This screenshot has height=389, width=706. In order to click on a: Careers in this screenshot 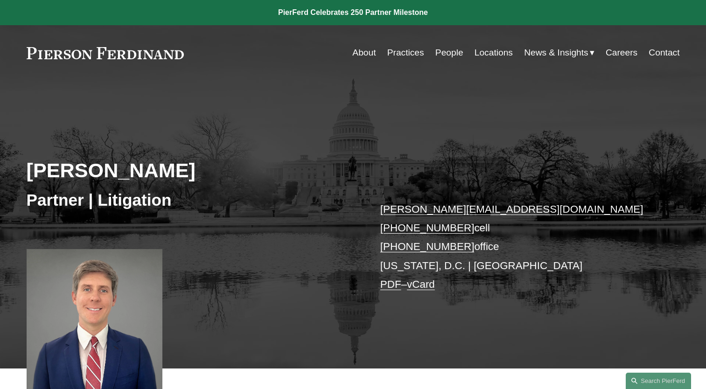, I will do `click(621, 53)`.